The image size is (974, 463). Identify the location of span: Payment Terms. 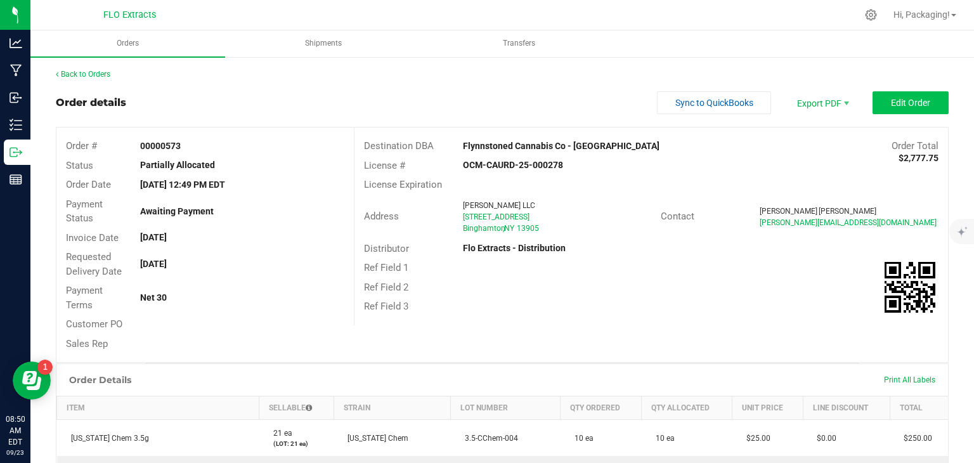
(84, 297).